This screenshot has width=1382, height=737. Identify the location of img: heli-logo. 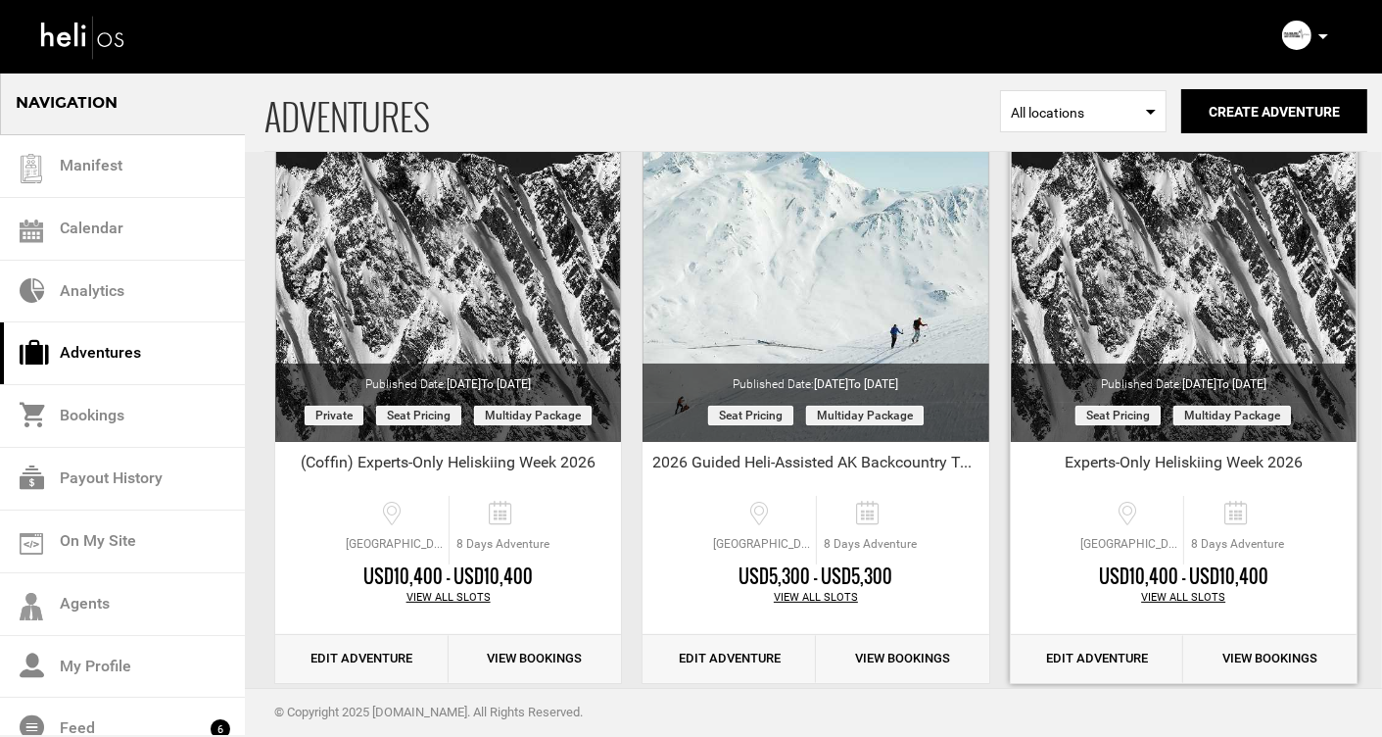
(83, 36).